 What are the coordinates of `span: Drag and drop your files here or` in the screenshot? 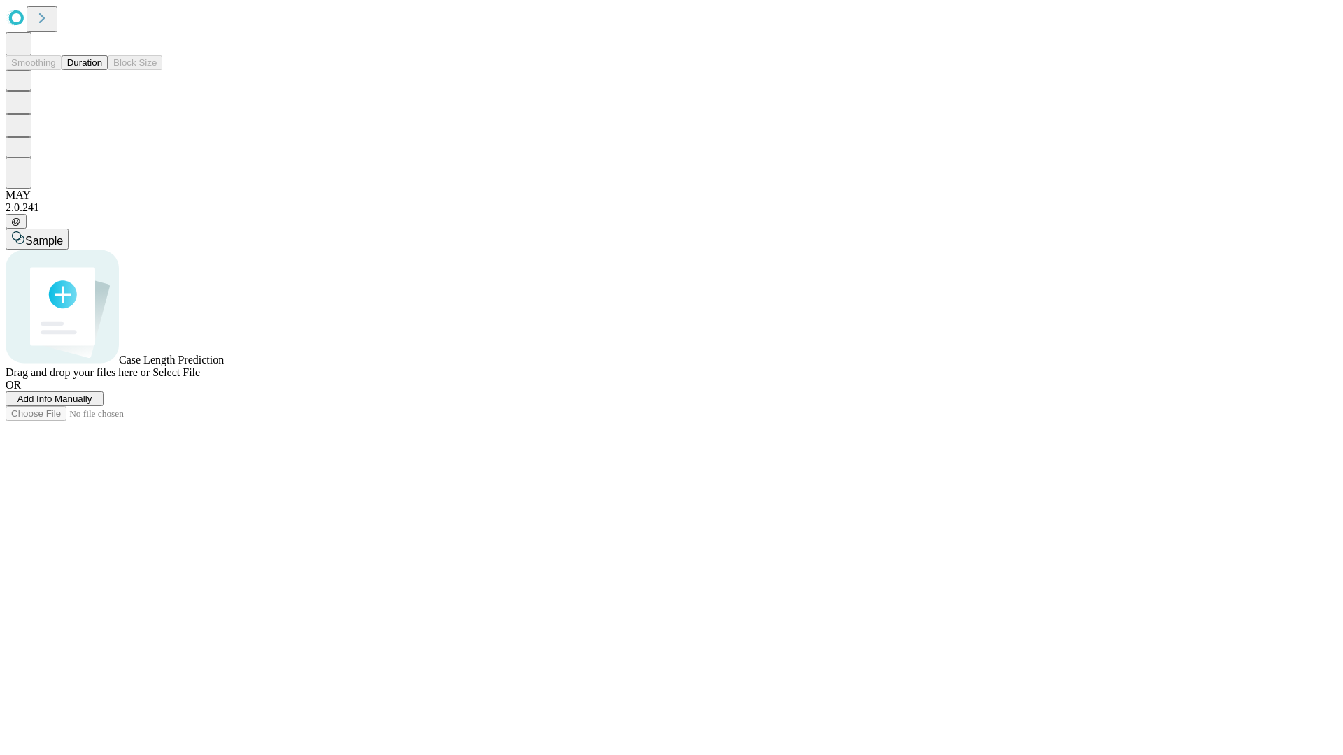 It's located at (78, 372).